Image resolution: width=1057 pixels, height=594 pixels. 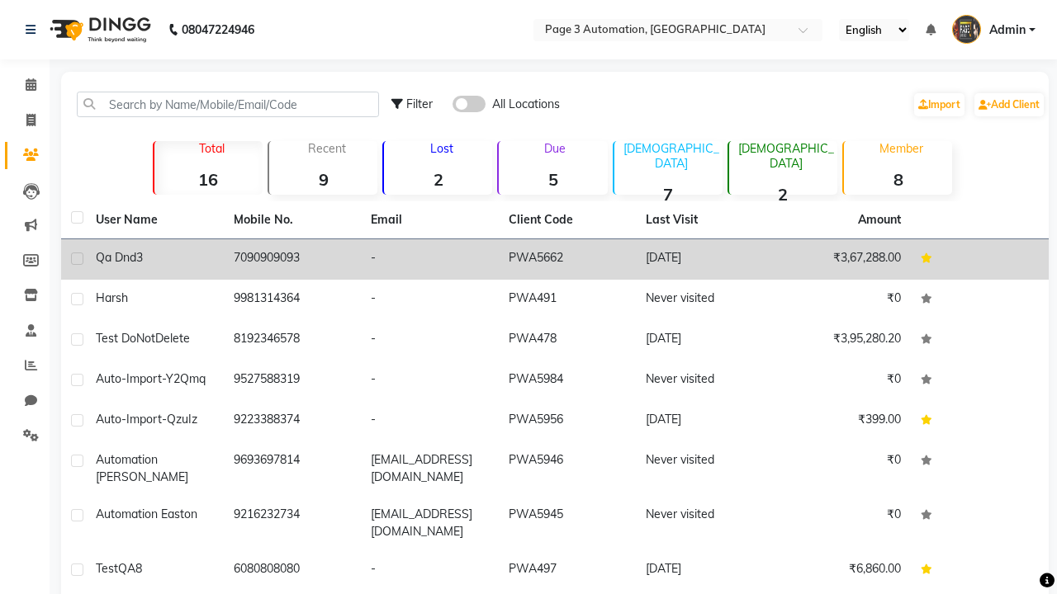 I want to click on span: Harsh, so click(x=111, y=298).